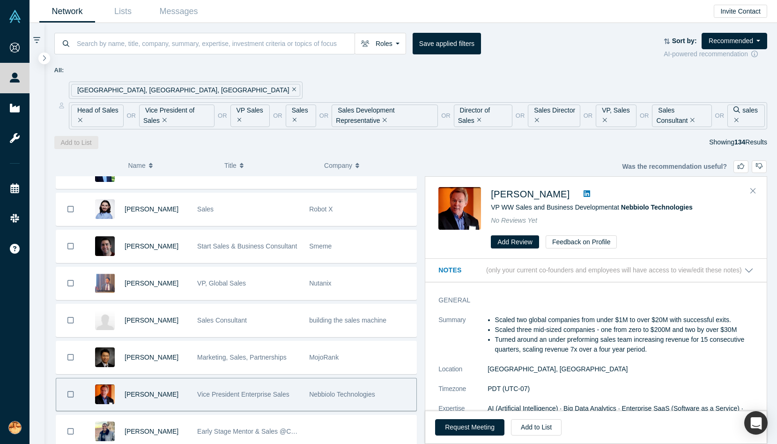 The image size is (777, 444). I want to click on div: Was the recommendation useful?, so click(694, 166).